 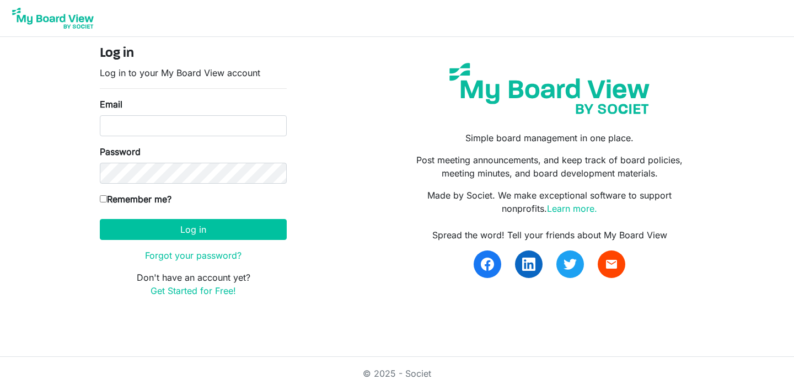 What do you see at coordinates (549, 88) in the screenshot?
I see `img: my-board-view-societ.svg` at bounding box center [549, 88].